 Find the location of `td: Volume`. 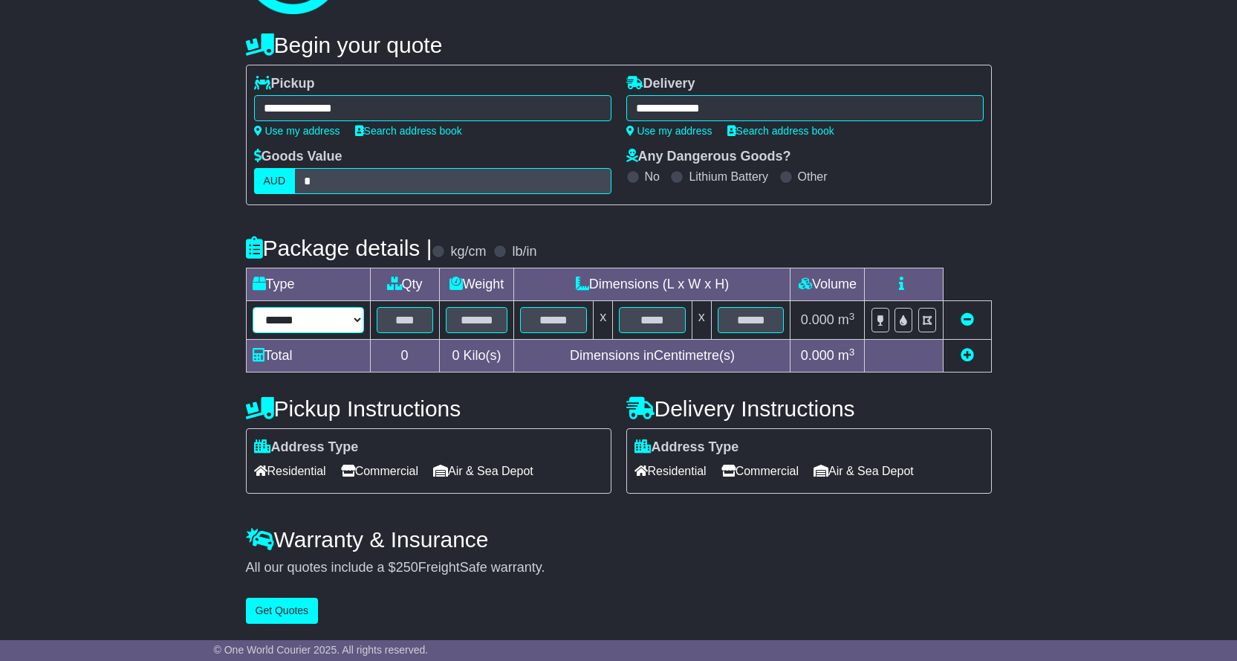

td: Volume is located at coordinates (828, 285).